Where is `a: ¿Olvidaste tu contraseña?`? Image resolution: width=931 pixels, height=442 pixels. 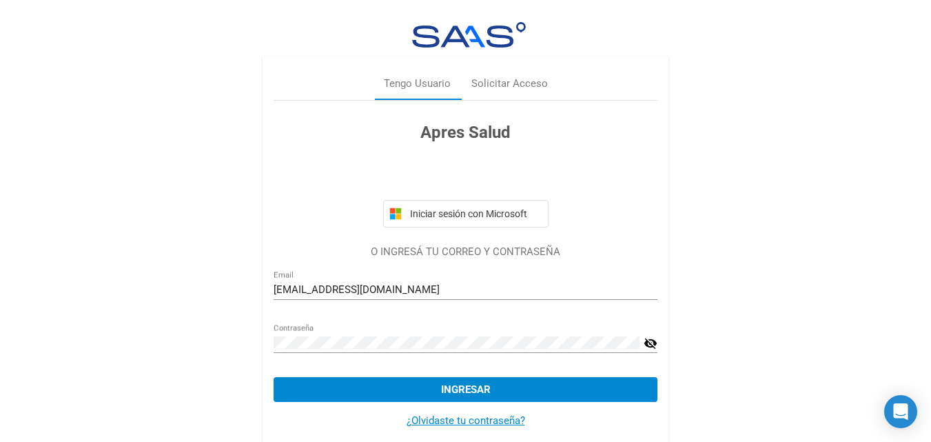 a: ¿Olvidaste tu contraseña? is located at coordinates (466, 420).